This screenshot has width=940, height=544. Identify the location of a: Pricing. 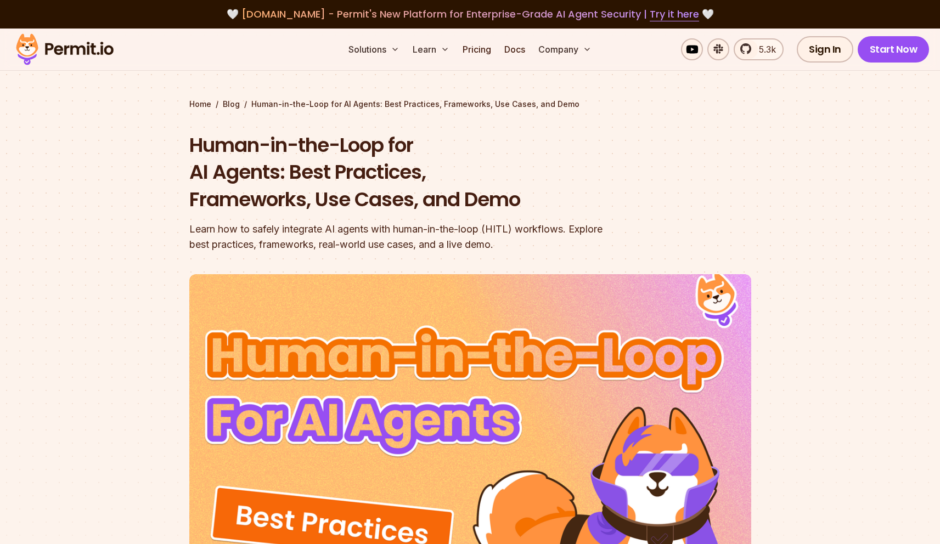
(477, 49).